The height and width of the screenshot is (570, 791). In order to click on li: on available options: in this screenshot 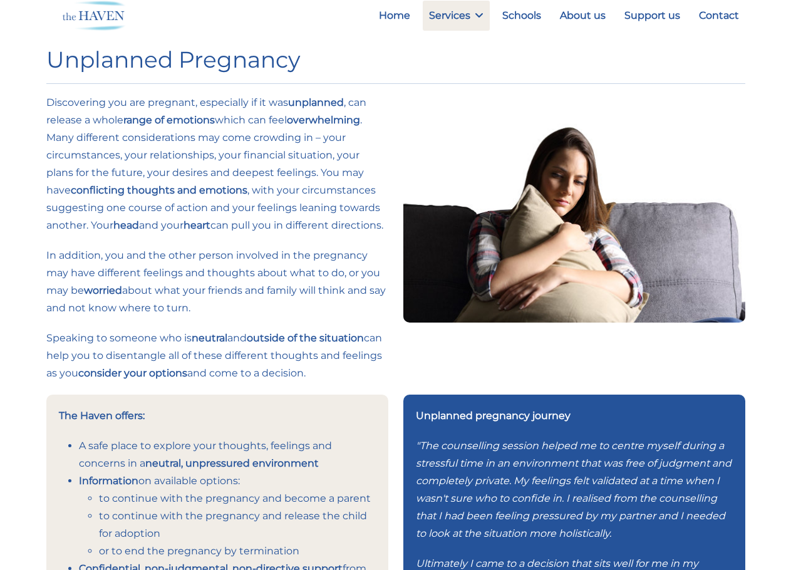, I will do `click(227, 516)`.